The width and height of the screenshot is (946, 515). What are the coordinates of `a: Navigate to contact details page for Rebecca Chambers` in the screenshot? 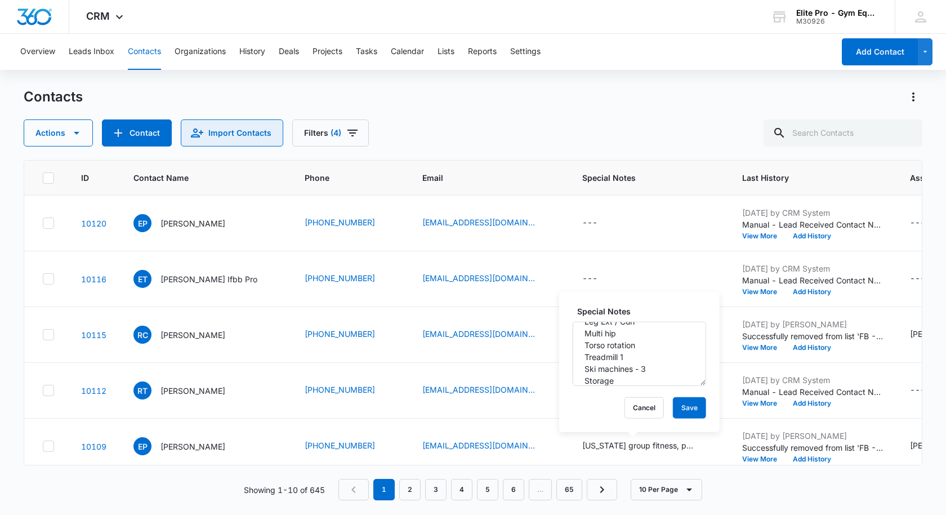 It's located at (94, 335).